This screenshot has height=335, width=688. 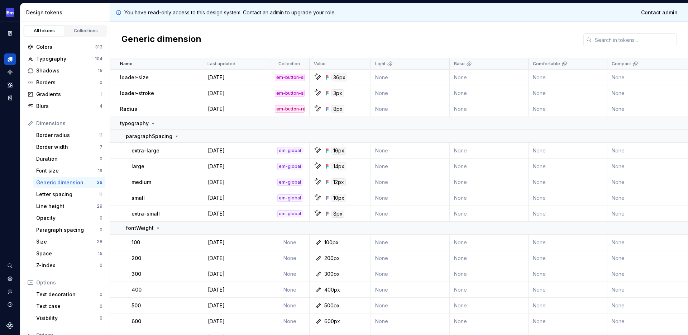 What do you see at coordinates (67, 135) in the screenshot?
I see `div: Border radius` at bounding box center [67, 135].